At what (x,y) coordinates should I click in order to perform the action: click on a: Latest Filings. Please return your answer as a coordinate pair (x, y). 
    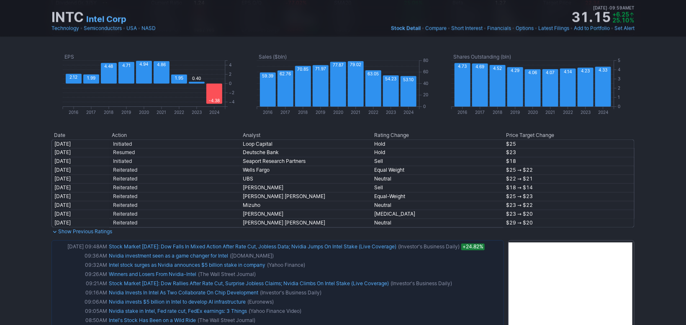
    Looking at the image, I should click on (554, 28).